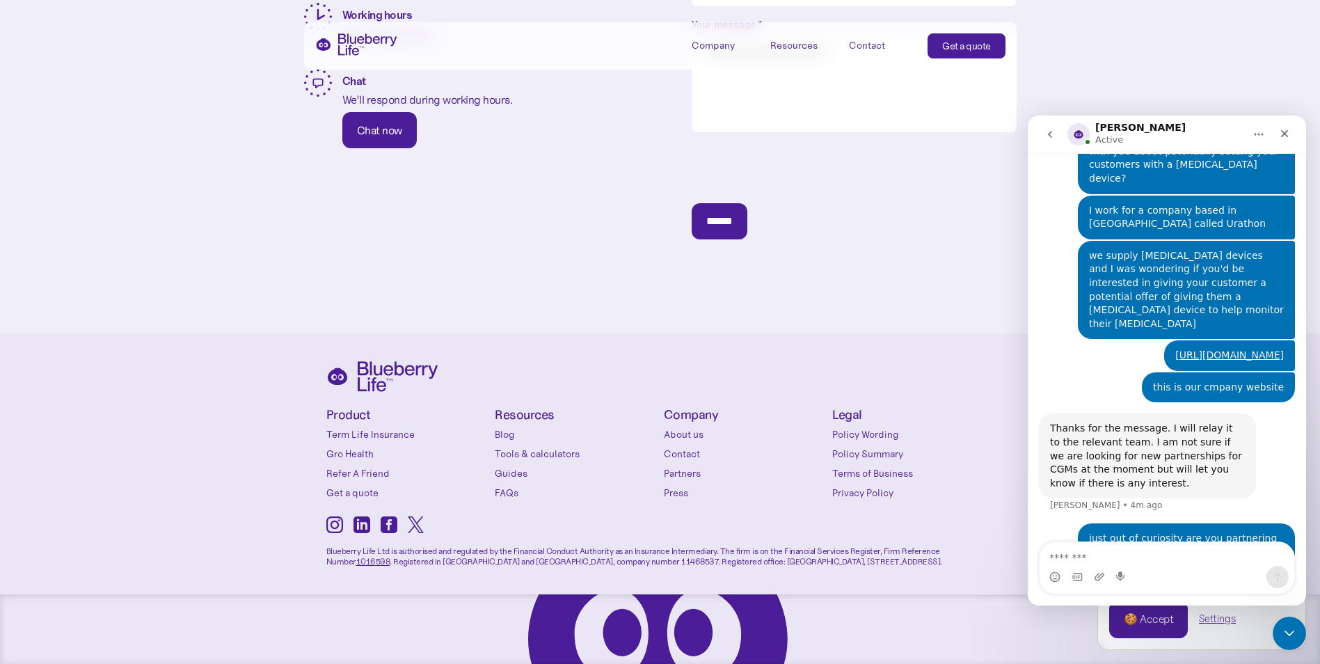 The width and height of the screenshot is (1320, 664). I want to click on a: Term Life Insurance, so click(407, 434).